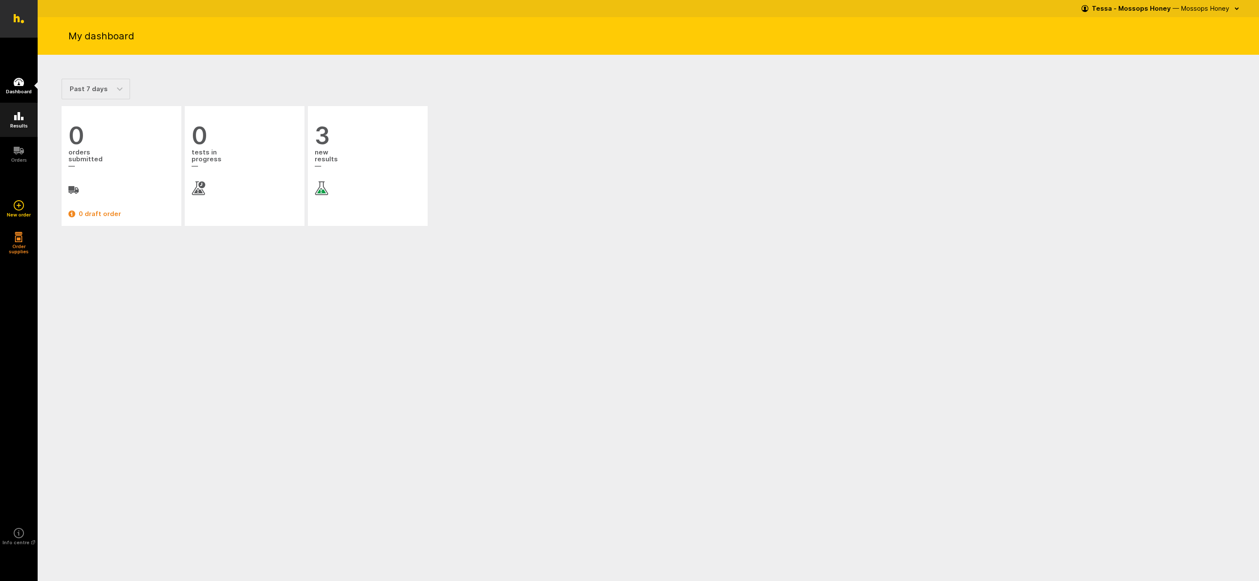 This screenshot has height=581, width=1259. What do you see at coordinates (121, 214) in the screenshot?
I see `a: 0 draft order` at bounding box center [121, 214].